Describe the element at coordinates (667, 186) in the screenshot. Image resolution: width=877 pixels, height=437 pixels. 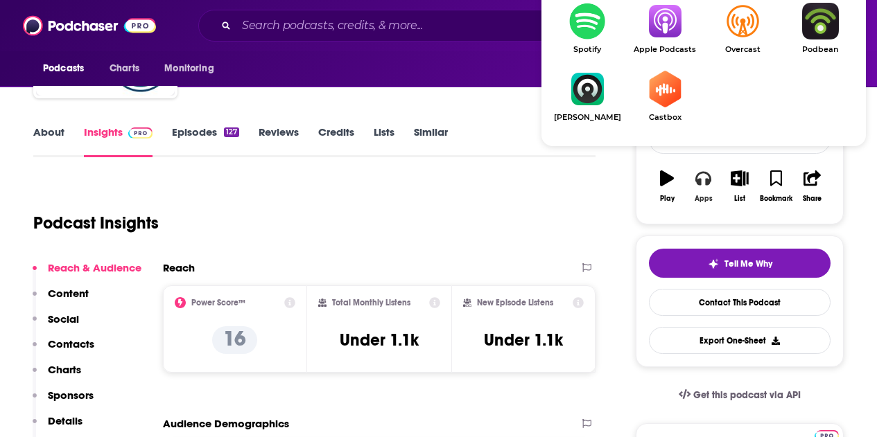
I see `button: Play` at that location.